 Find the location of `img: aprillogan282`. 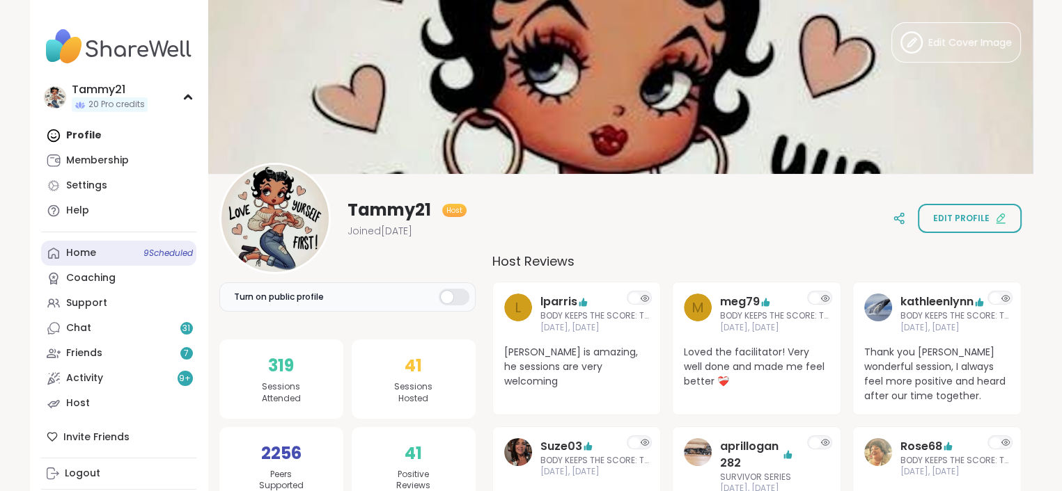

img: aprillogan282 is located at coordinates (698, 452).